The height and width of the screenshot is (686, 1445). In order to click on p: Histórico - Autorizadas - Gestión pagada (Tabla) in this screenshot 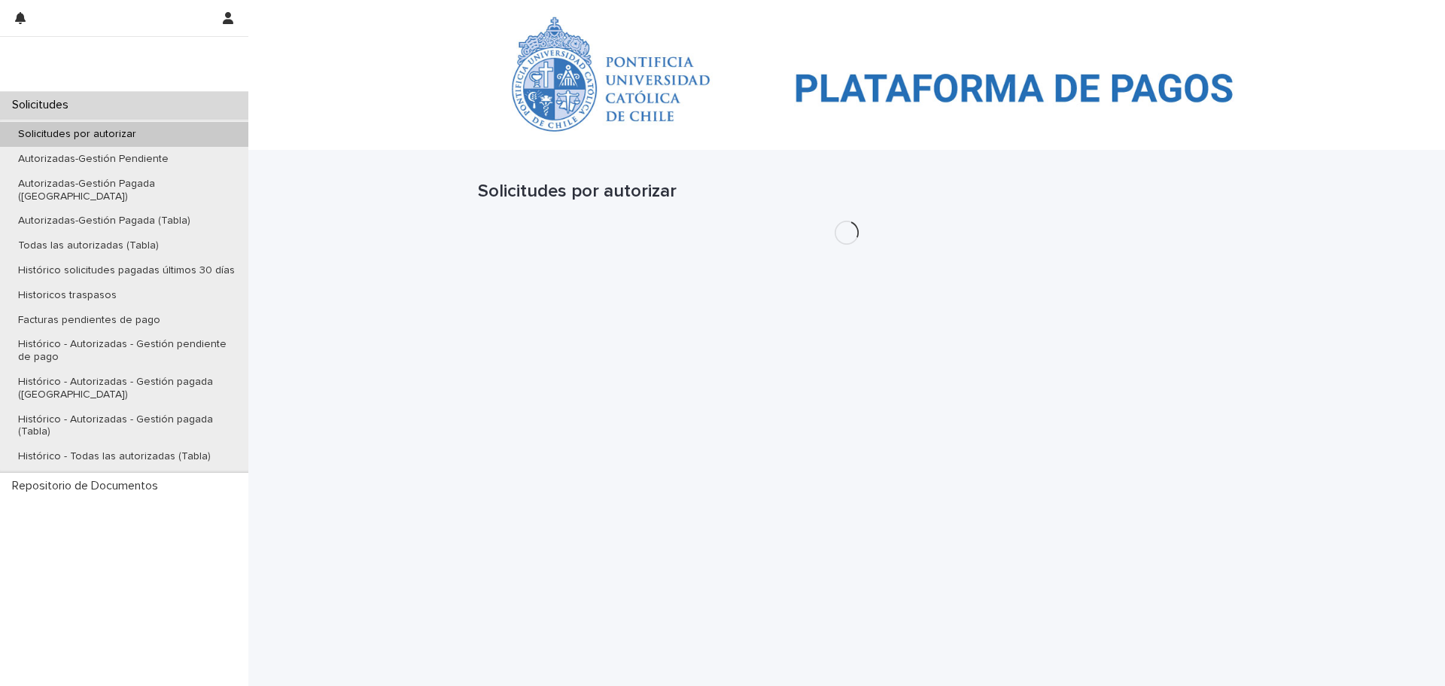, I will do `click(127, 426)`.